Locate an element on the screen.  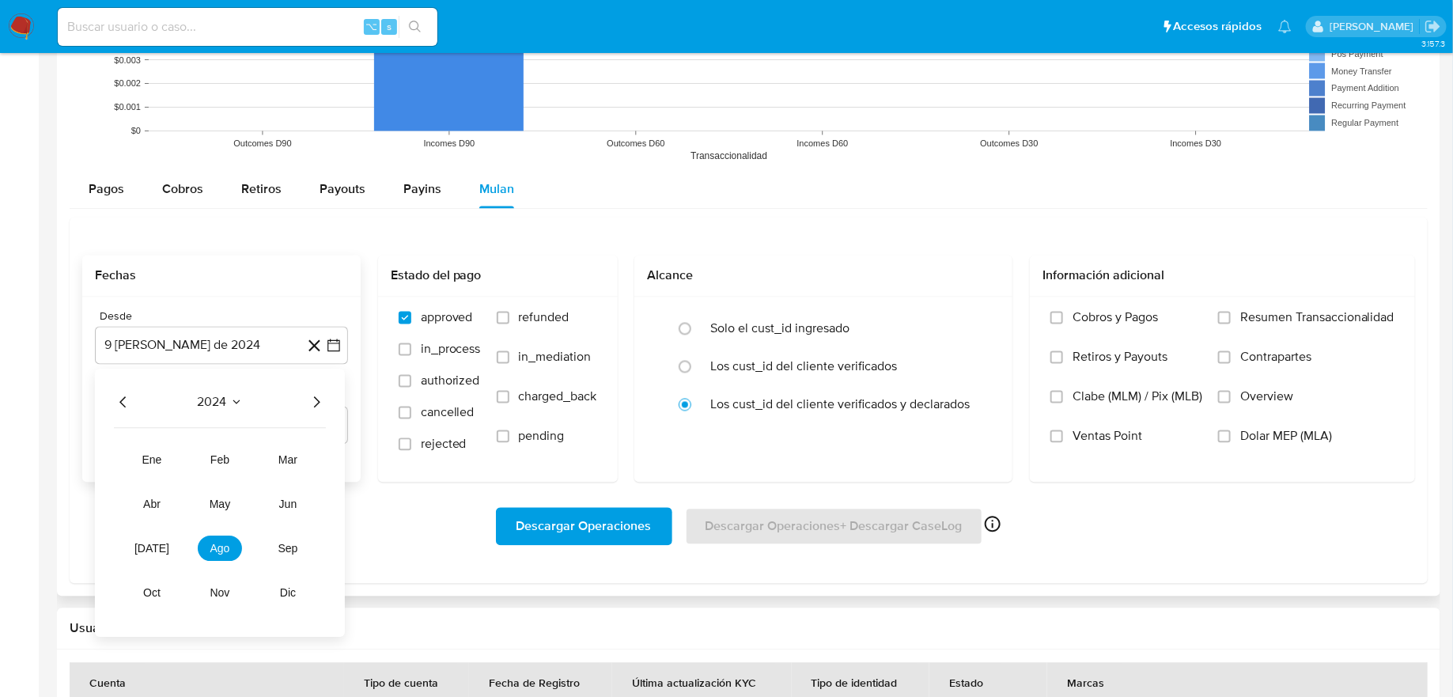
span: s is located at coordinates (389, 26).